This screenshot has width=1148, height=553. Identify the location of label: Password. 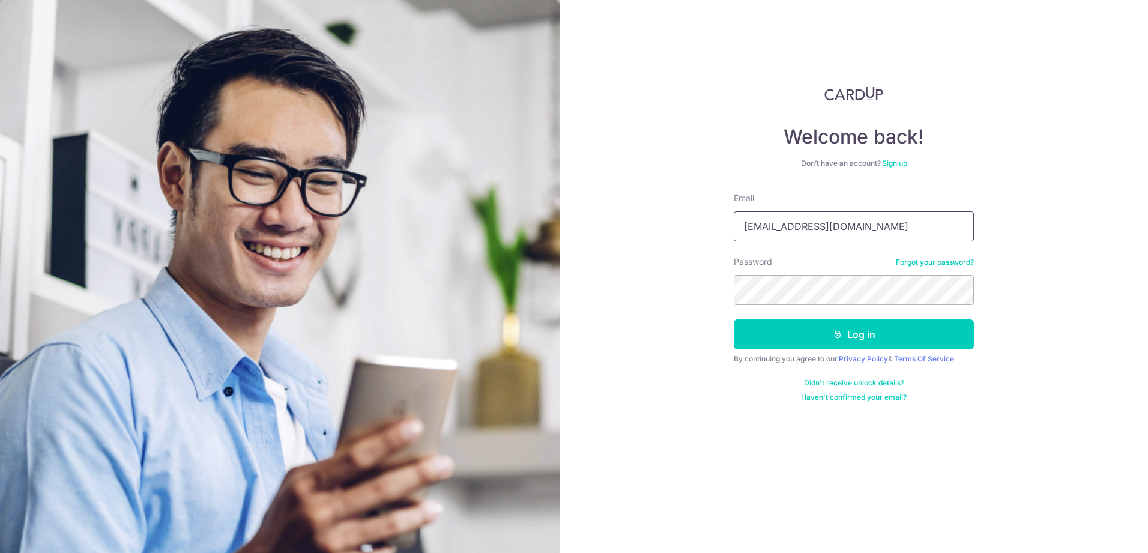
(753, 262).